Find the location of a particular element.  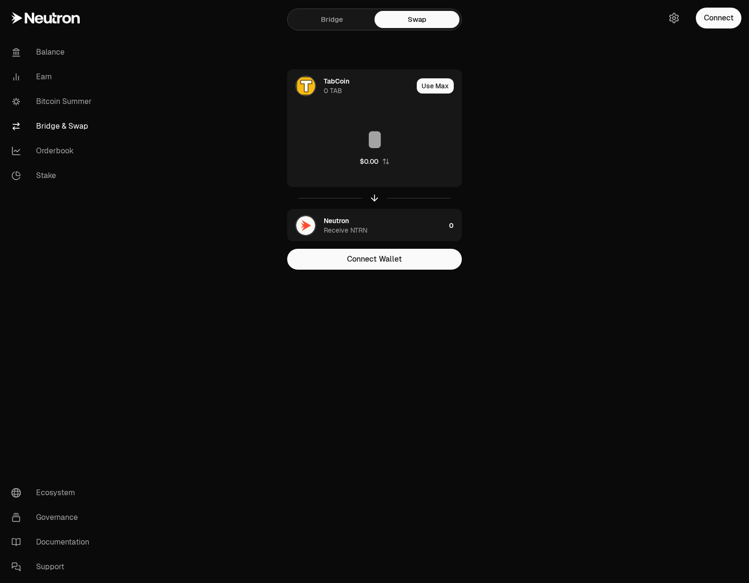

div: NTRN LogoNeutronReceive NTRN is located at coordinates (367, 226).